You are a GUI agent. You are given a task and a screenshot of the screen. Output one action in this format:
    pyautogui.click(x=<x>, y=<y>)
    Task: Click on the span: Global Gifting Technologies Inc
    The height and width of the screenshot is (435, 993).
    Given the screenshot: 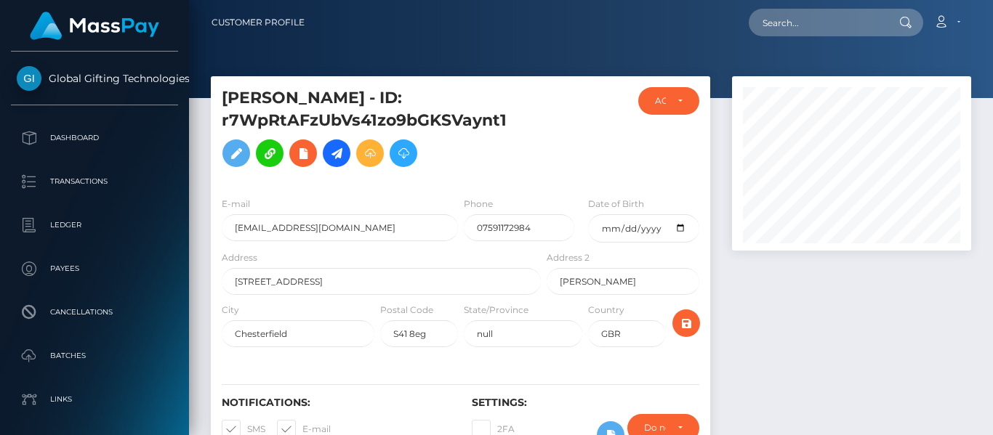 What is the action you would take?
    pyautogui.click(x=95, y=79)
    